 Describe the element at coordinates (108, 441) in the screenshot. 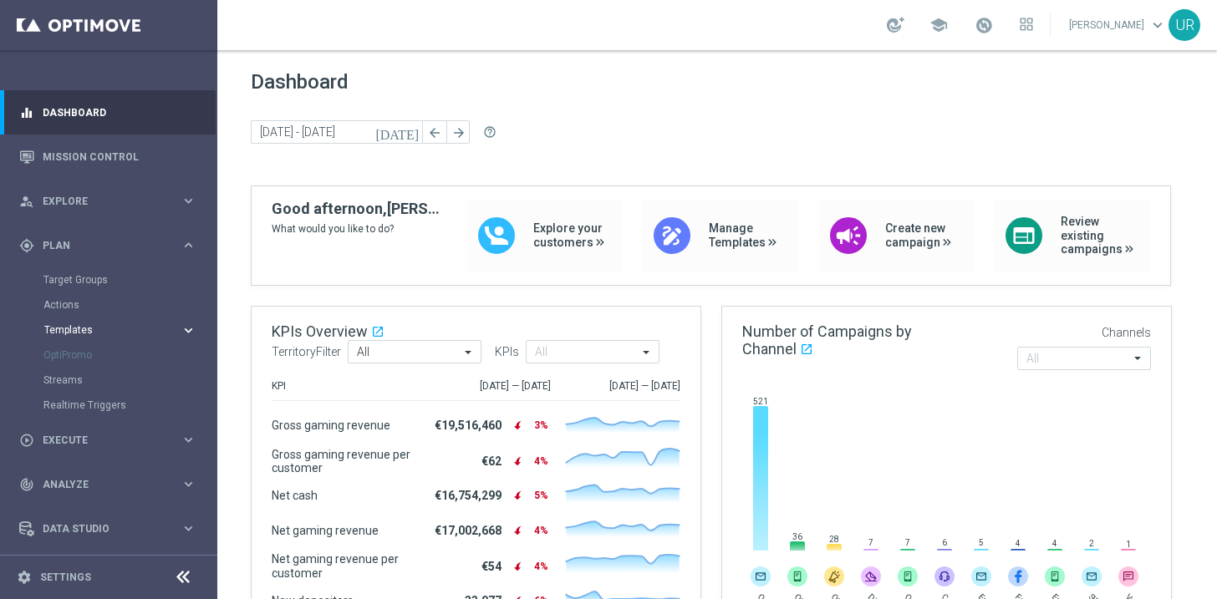

I see `div: play_circle_outline Execute keyboard_arrow_right` at that location.